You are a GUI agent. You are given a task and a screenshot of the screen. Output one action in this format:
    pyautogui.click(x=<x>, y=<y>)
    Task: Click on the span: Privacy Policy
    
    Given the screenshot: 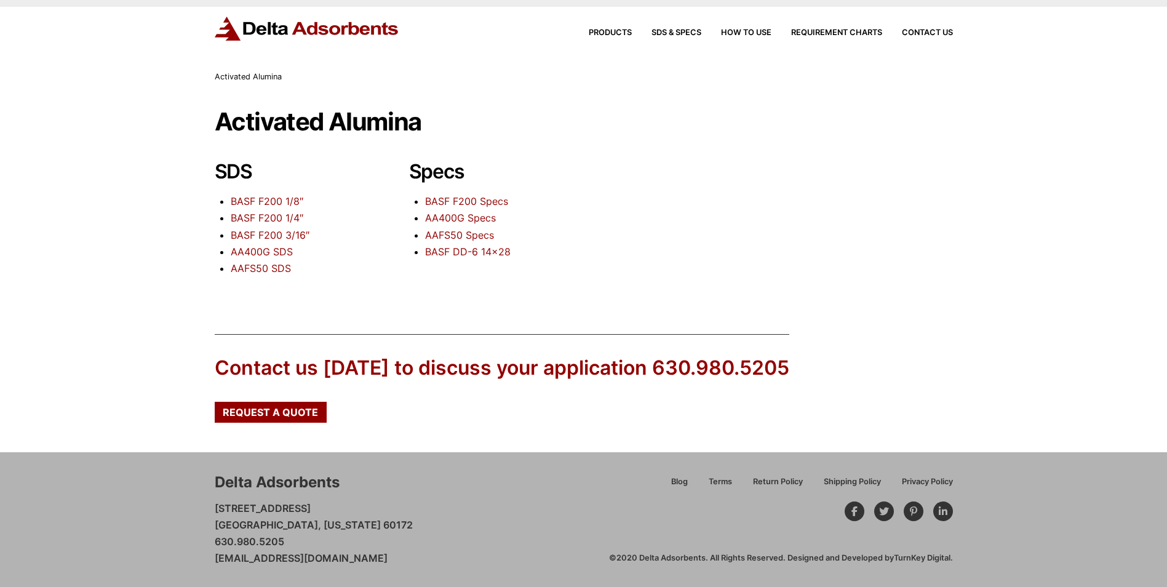 What is the action you would take?
    pyautogui.click(x=927, y=482)
    